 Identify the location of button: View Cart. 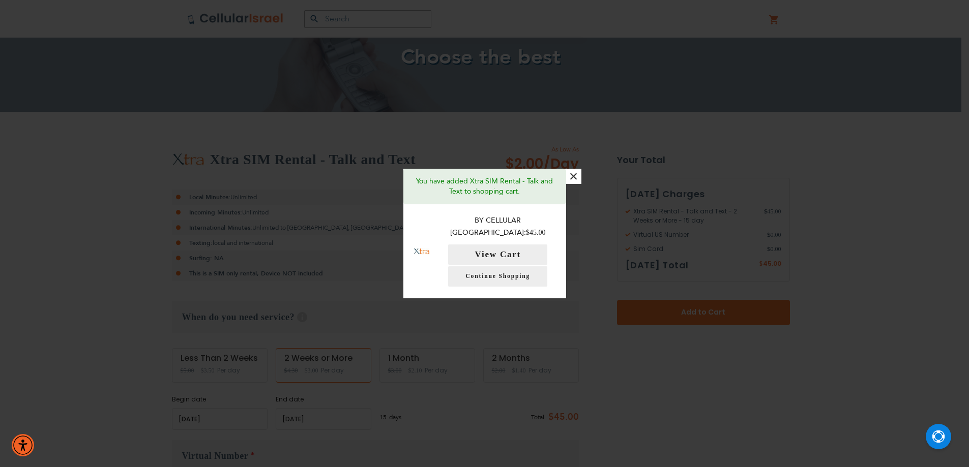
(498, 255).